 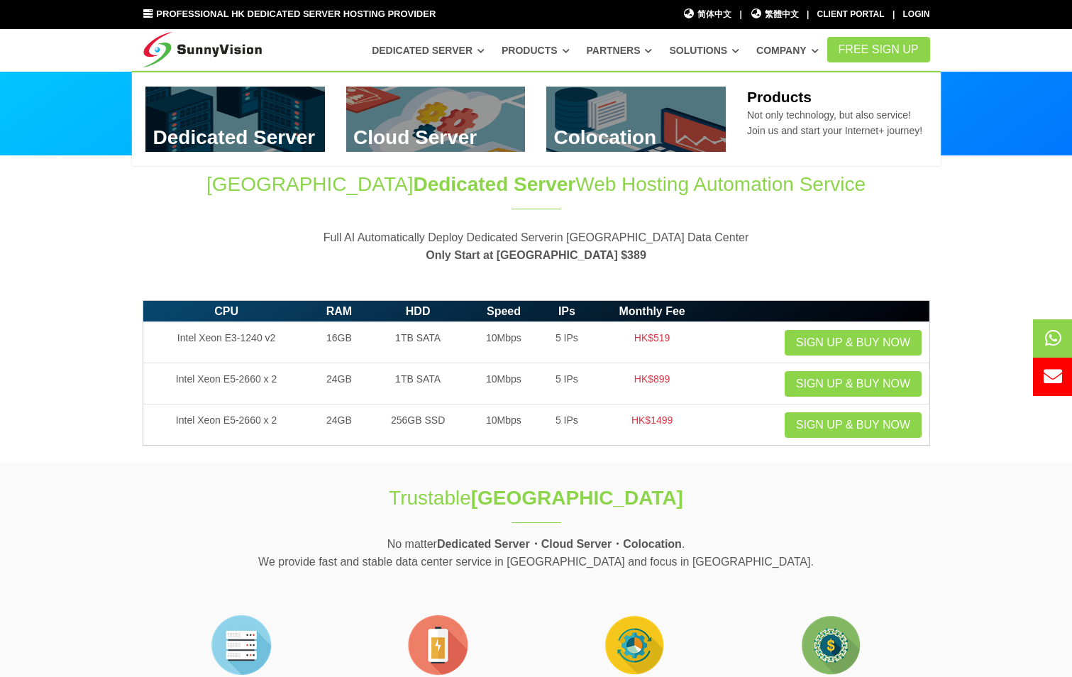 I want to click on a: 简体中文, so click(x=708, y=14).